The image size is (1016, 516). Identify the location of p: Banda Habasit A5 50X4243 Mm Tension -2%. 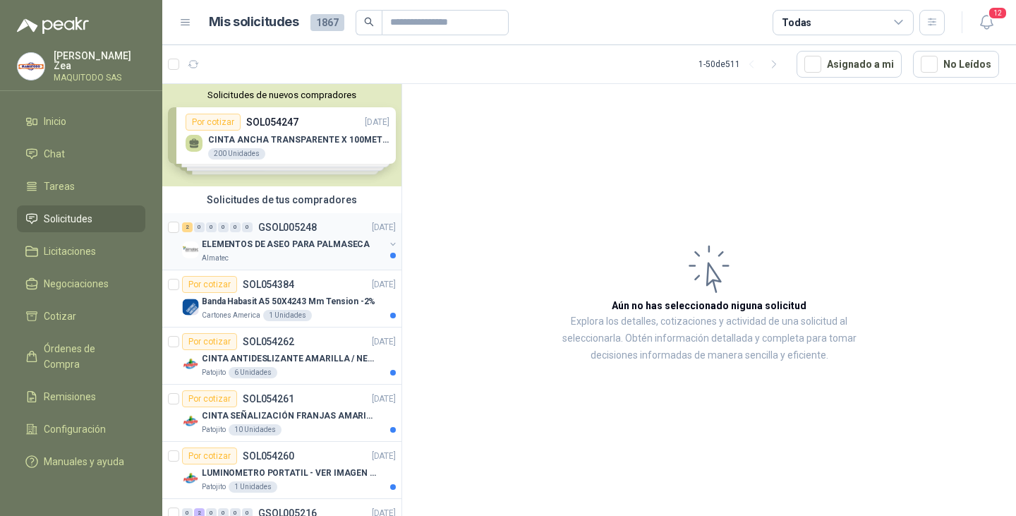
(289, 301).